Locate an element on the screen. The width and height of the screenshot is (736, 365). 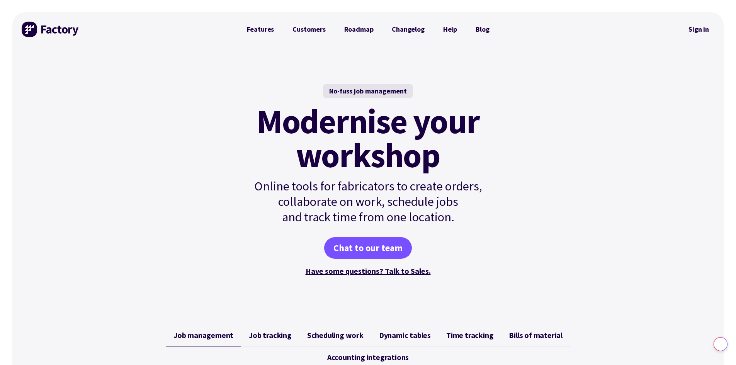
a: Blog is located at coordinates (482, 29).